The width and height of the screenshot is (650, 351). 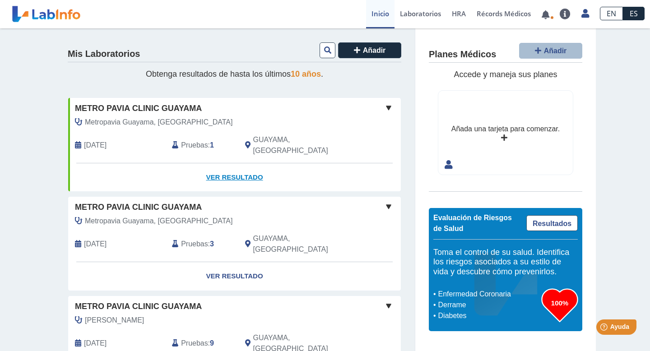 What do you see at coordinates (634, 14) in the screenshot?
I see `a: ES` at bounding box center [634, 14].